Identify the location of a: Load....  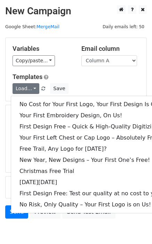
(26, 88).